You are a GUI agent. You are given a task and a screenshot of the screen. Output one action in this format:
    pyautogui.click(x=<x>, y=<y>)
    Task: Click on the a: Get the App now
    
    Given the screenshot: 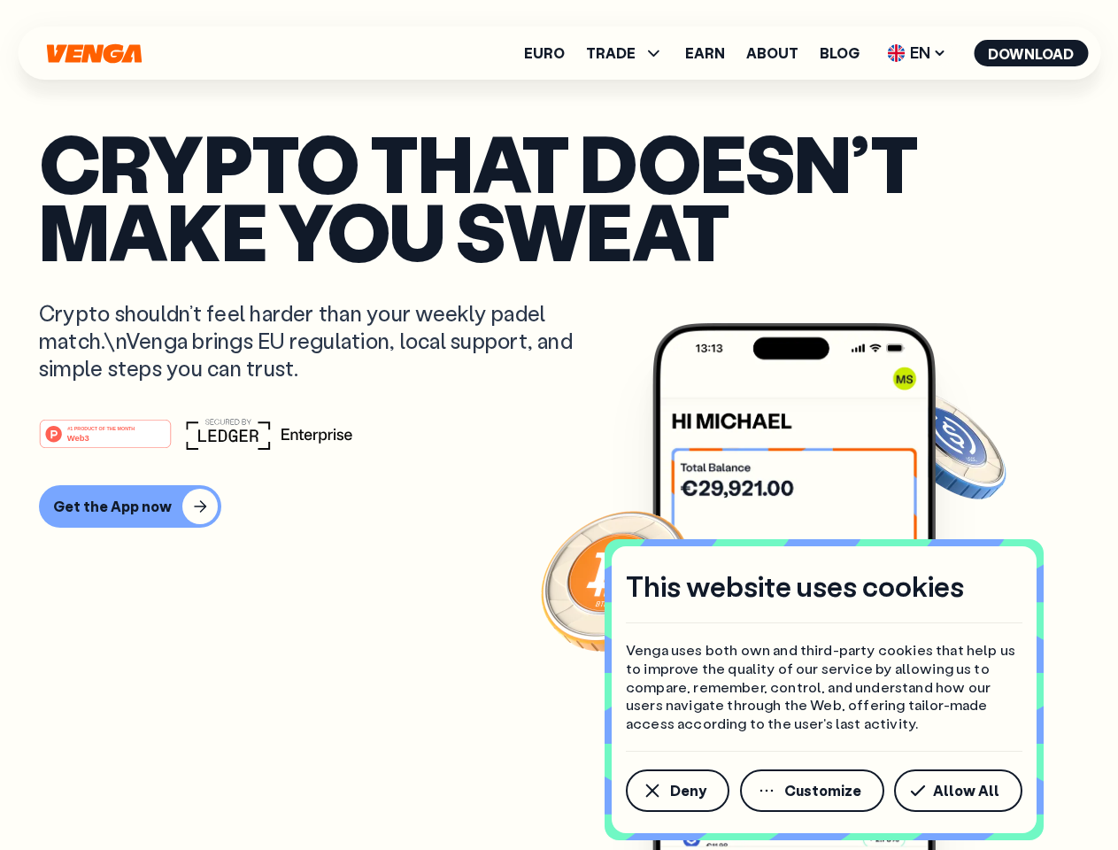 What is the action you would take?
    pyautogui.click(x=559, y=506)
    